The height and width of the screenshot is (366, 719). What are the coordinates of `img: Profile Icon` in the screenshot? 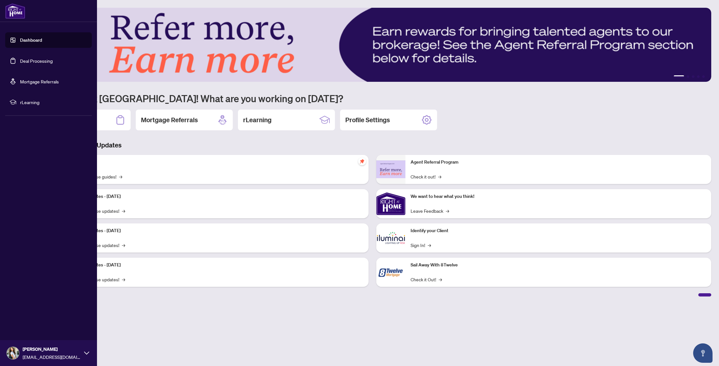 It's located at (13, 353).